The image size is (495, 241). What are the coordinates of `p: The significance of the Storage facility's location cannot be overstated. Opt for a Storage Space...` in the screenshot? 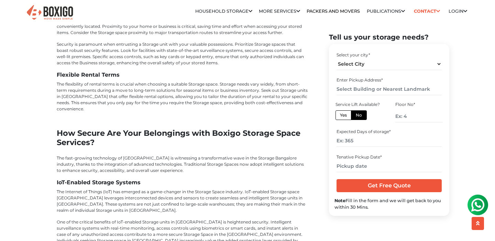 It's located at (182, 26).